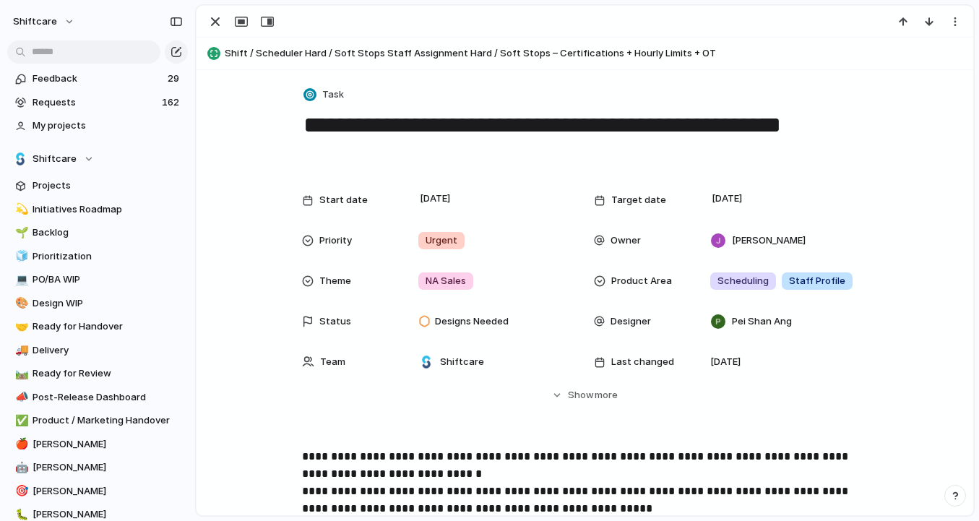 The width and height of the screenshot is (979, 521). I want to click on span: Theme, so click(335, 281).